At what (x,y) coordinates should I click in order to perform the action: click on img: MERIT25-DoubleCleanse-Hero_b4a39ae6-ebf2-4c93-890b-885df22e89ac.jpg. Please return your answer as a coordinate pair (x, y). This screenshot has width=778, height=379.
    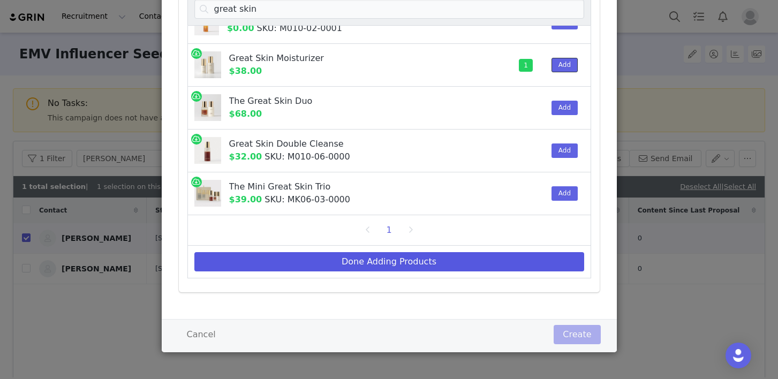
    Looking at the image, I should click on (208, 150).